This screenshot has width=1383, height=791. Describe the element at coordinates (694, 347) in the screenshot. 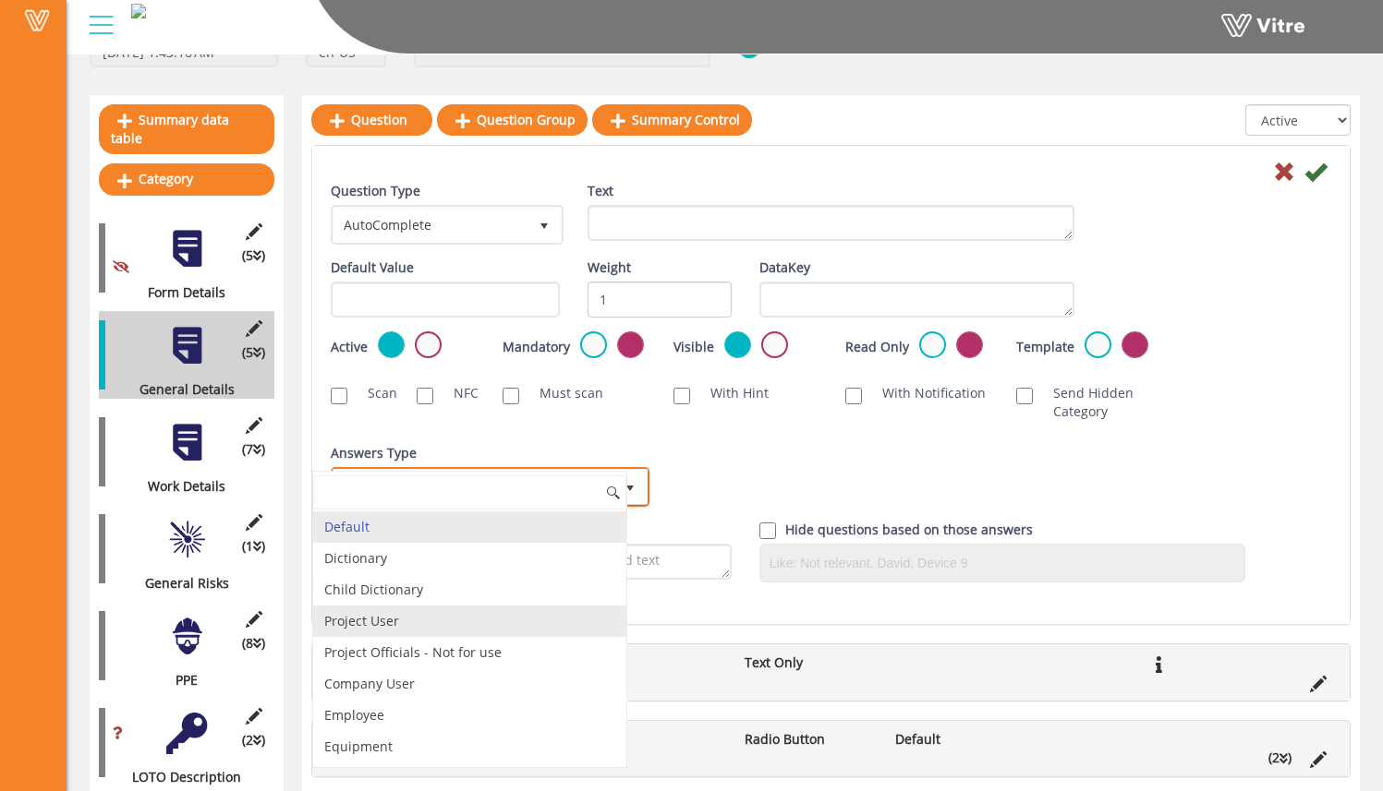

I see `label: Visible` at that location.